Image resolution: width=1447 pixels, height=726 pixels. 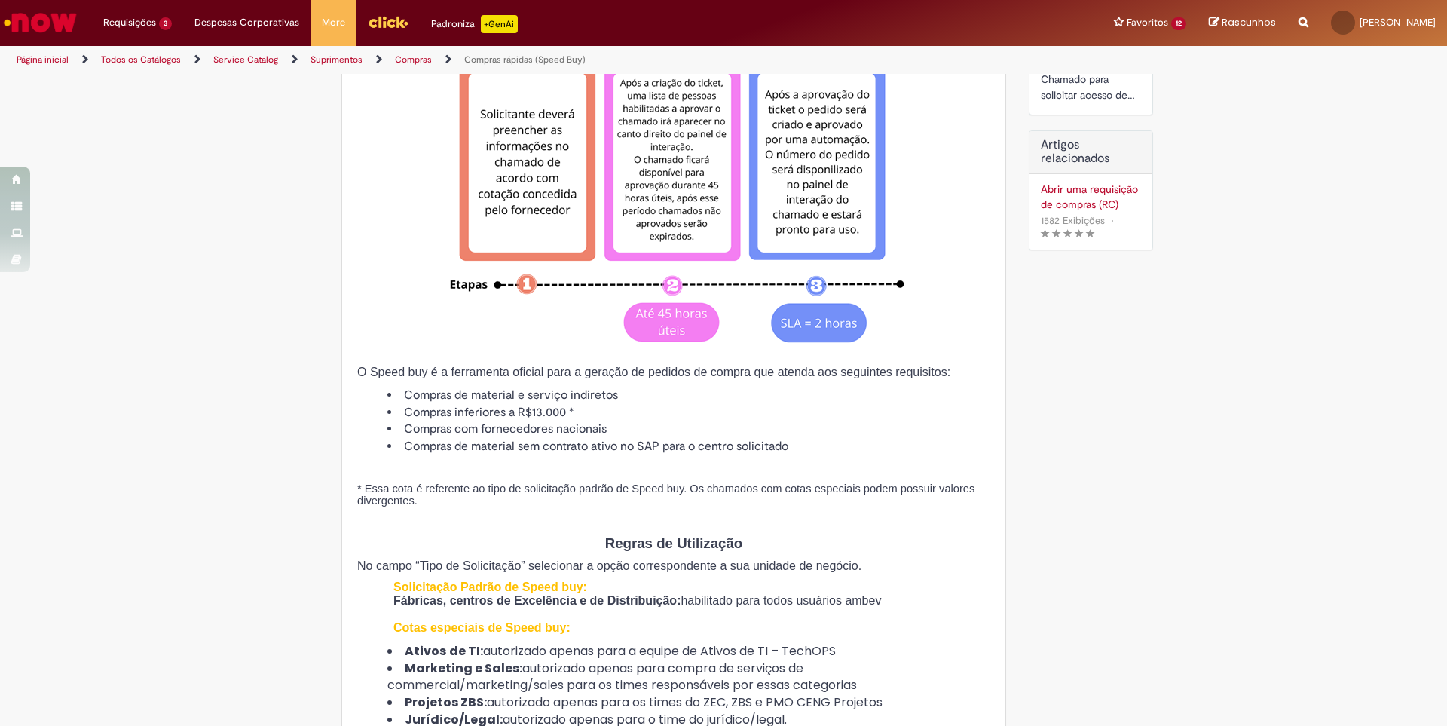 I want to click on div: Padroniza, so click(x=474, y=24).